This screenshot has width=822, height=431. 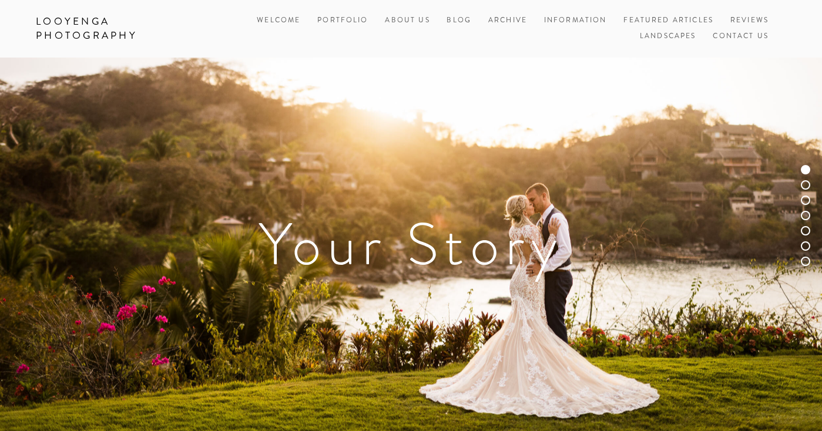 I want to click on a: Archive, so click(x=507, y=21).